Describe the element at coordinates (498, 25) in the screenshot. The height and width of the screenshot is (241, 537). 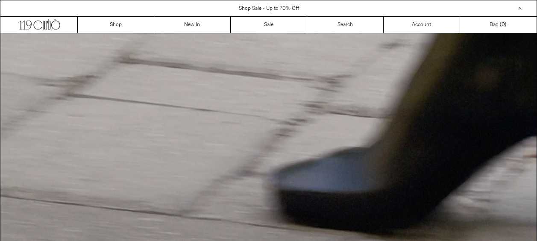
I see `a: Bag ()` at that location.